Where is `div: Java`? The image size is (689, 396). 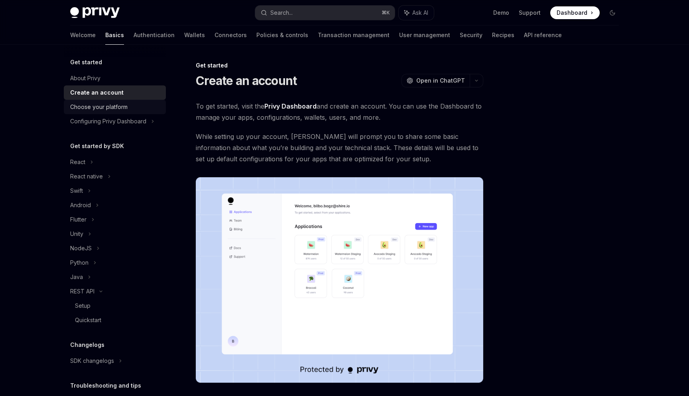
div: Java is located at coordinates (77, 277).